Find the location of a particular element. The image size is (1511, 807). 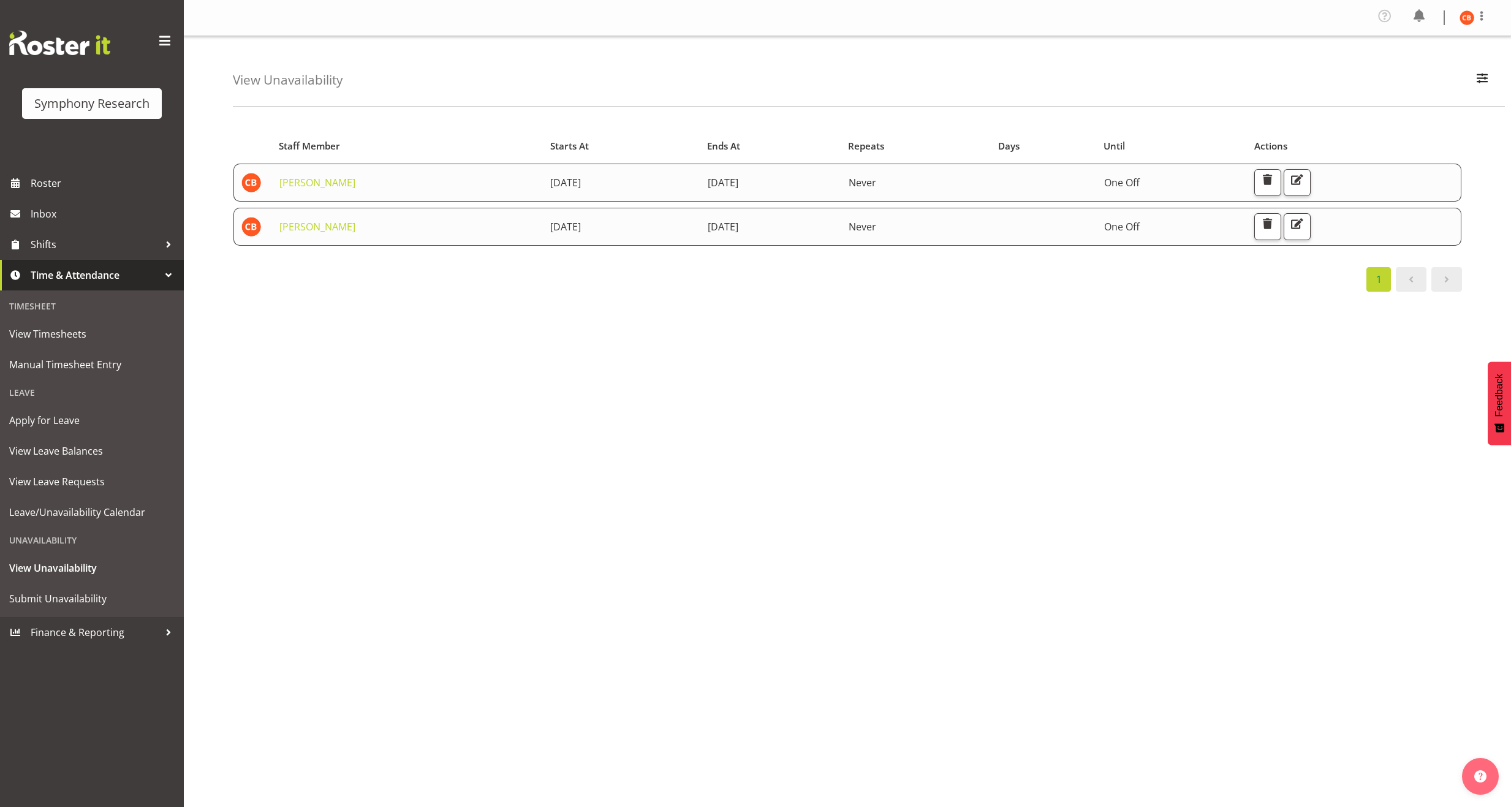

button: Filter Employees is located at coordinates (1483, 80).